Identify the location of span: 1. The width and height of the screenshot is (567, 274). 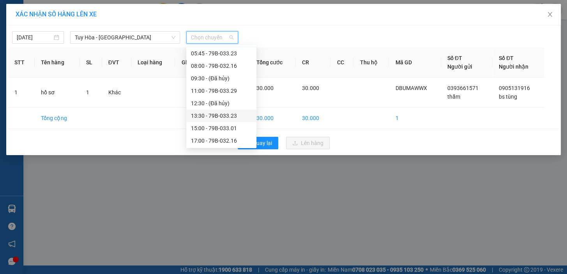
(88, 92).